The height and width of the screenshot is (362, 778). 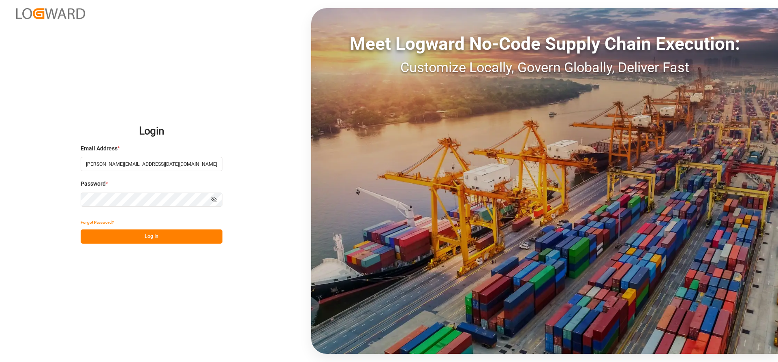 I want to click on div: Meet Logward No-Code Supply Chain Execution:, so click(x=545, y=44).